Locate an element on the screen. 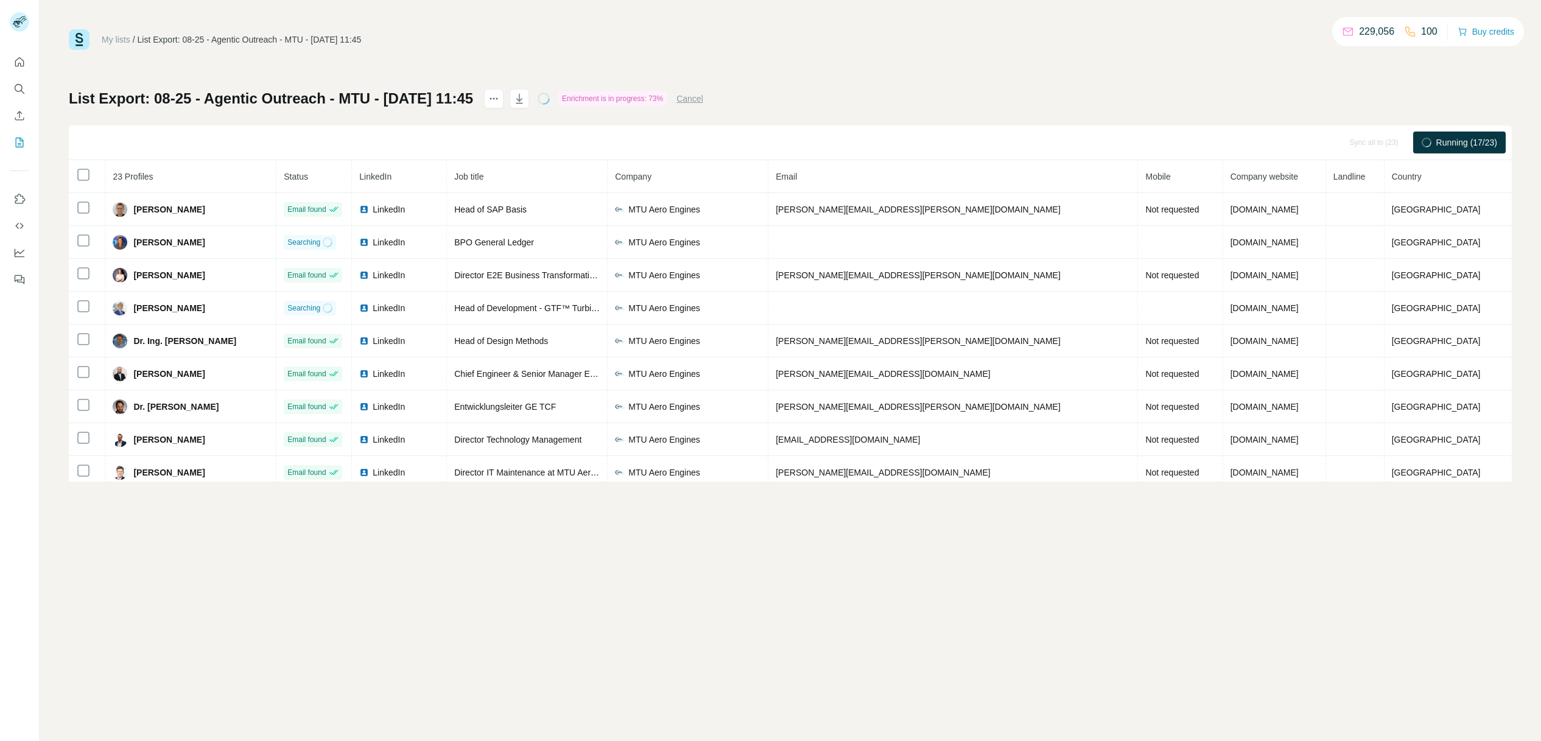 The image size is (1541, 741). div: Enrichment is in progress: 73% is located at coordinates (613, 99).